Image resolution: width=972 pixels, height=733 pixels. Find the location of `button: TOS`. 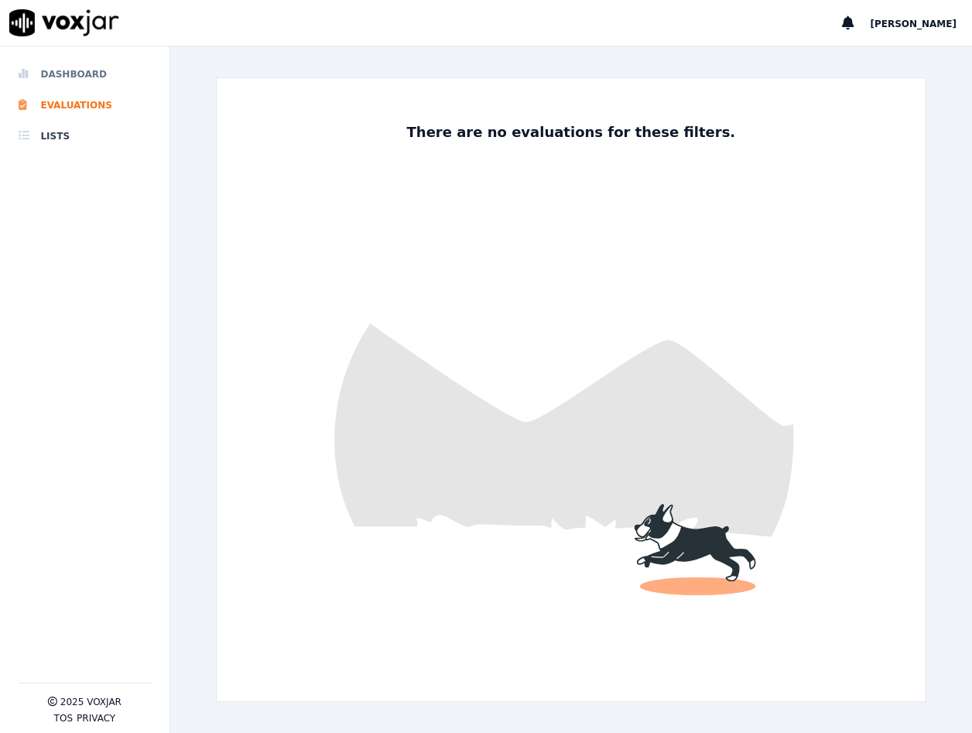

button: TOS is located at coordinates (63, 718).